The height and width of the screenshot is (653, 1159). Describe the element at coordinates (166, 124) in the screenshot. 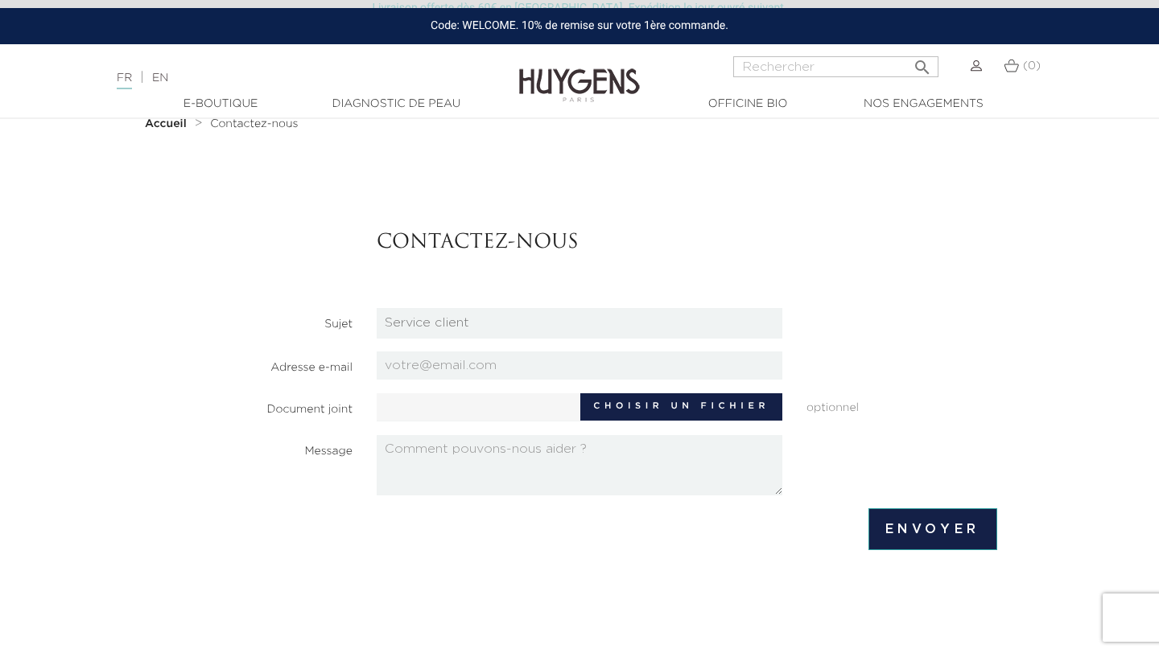

I see `strong: Accueil` at that location.